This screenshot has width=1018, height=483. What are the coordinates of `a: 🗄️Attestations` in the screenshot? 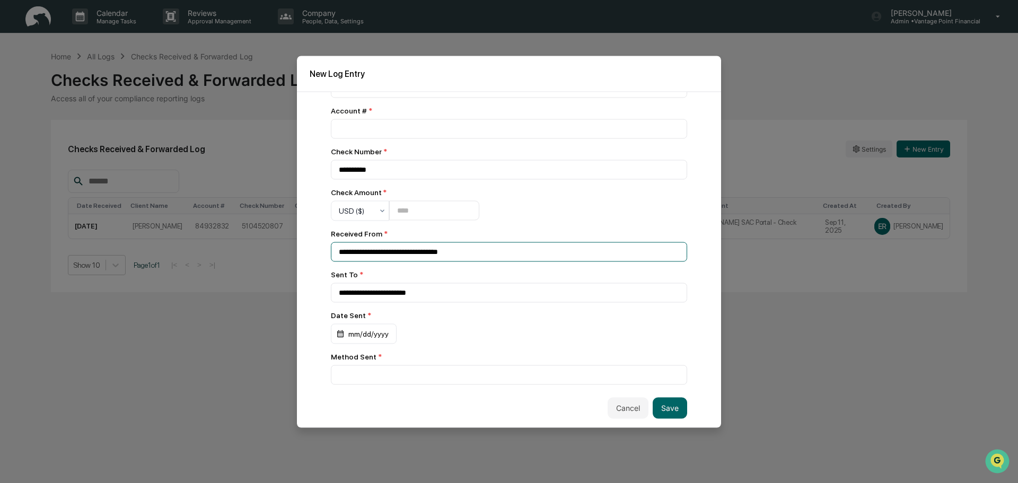 It's located at (104, 139).